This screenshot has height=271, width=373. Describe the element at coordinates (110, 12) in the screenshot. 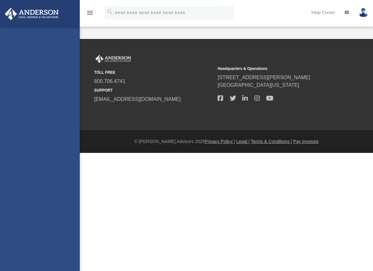

I see `i: search` at that location.